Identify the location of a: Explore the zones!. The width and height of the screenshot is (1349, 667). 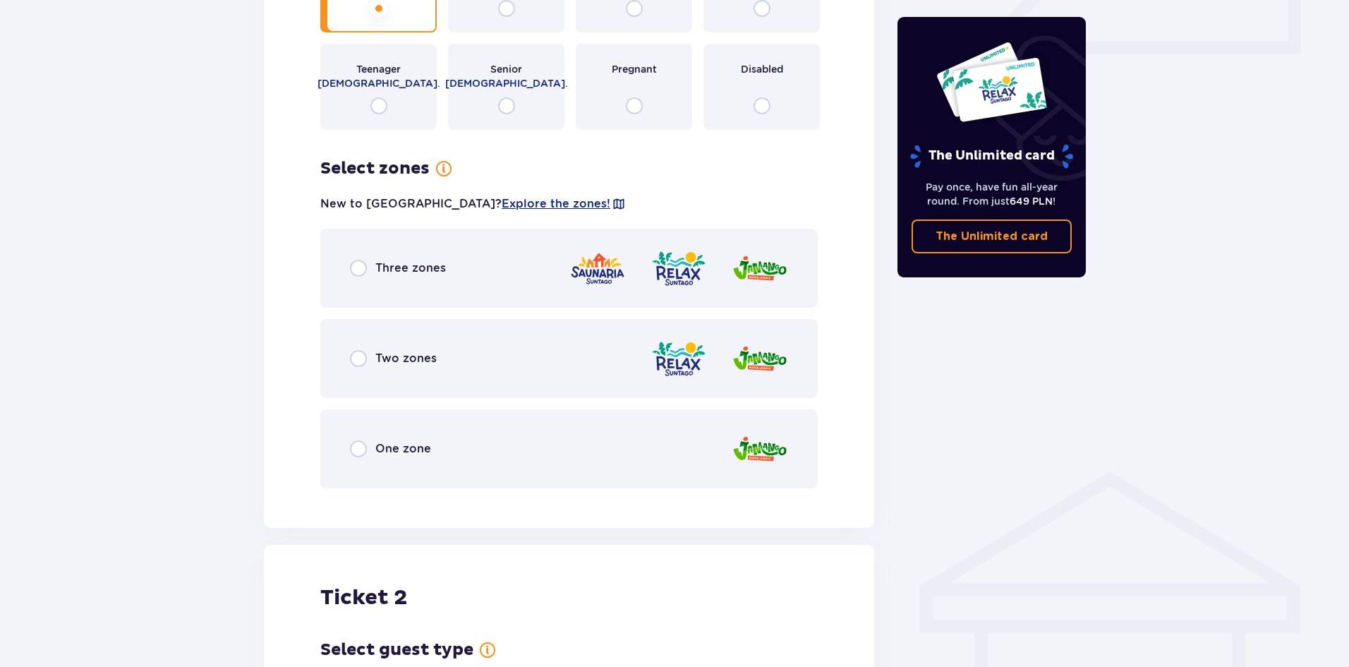
(556, 204).